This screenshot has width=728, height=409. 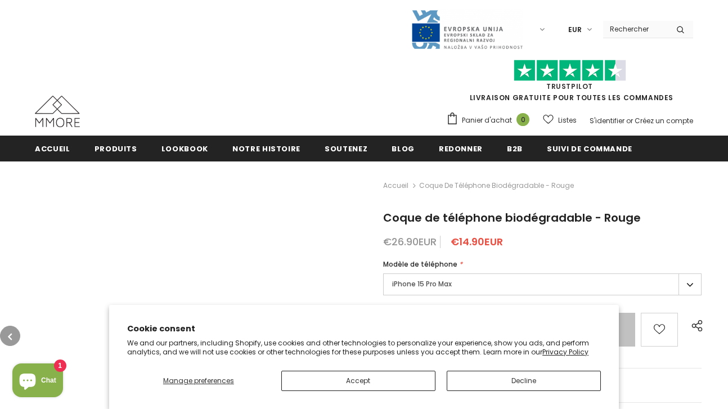 I want to click on span: €14.90EUR, so click(x=477, y=241).